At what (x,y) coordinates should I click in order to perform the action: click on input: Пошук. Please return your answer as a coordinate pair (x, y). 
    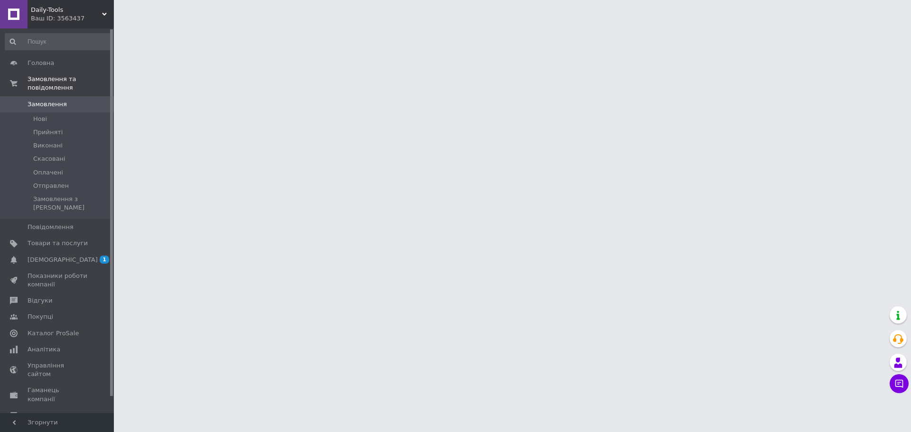
    Looking at the image, I should click on (58, 42).